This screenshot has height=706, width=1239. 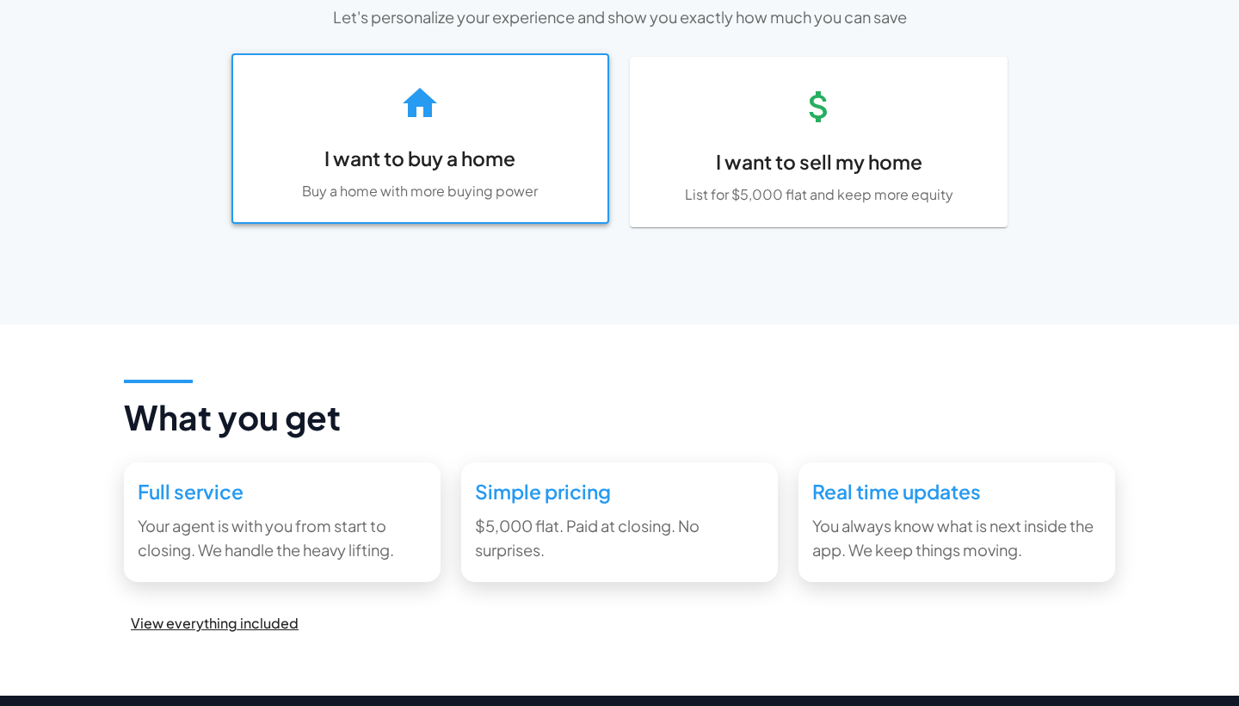 I want to click on h6: I want to buy a home, so click(x=420, y=158).